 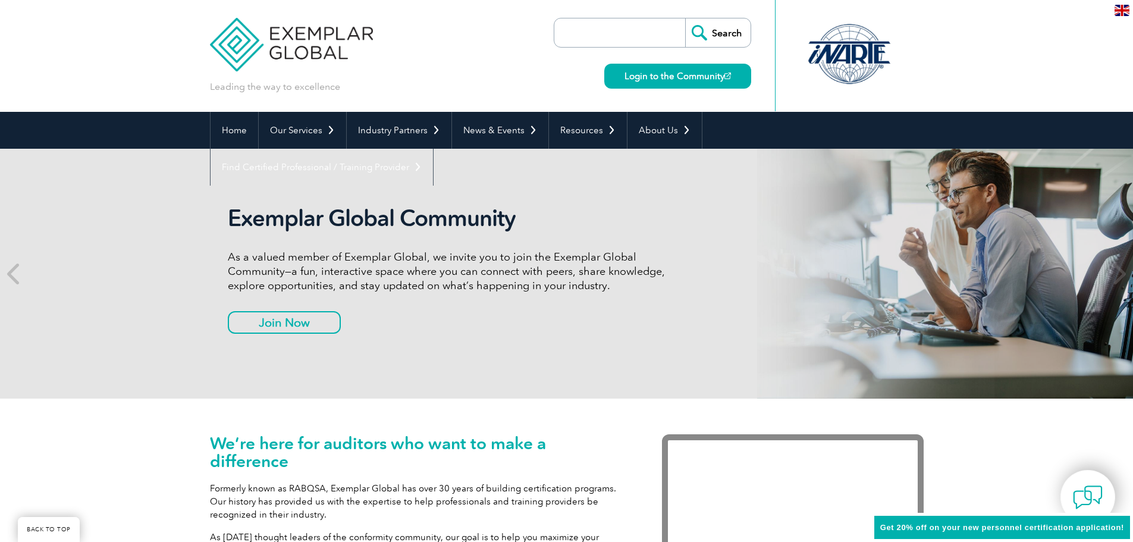 What do you see at coordinates (588, 130) in the screenshot?
I see `a: Resources` at bounding box center [588, 130].